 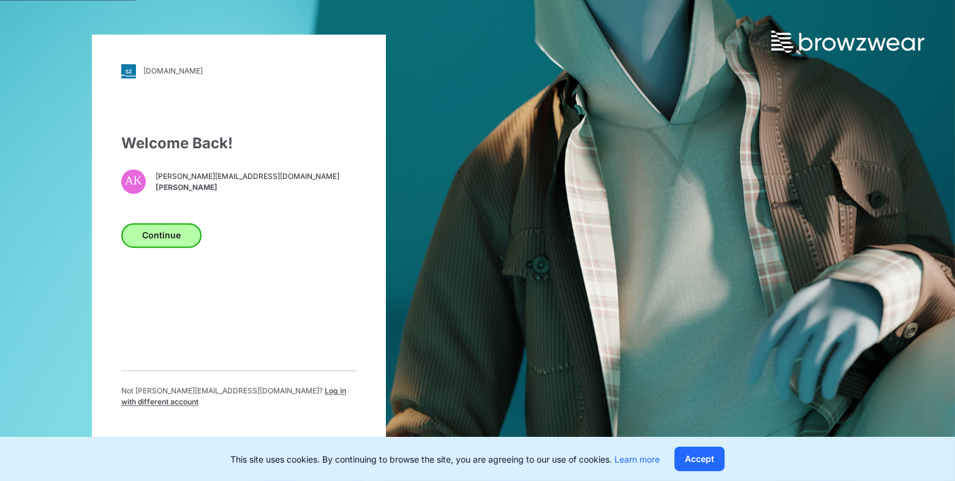 What do you see at coordinates (637, 459) in the screenshot?
I see `a: Learn more` at bounding box center [637, 459].